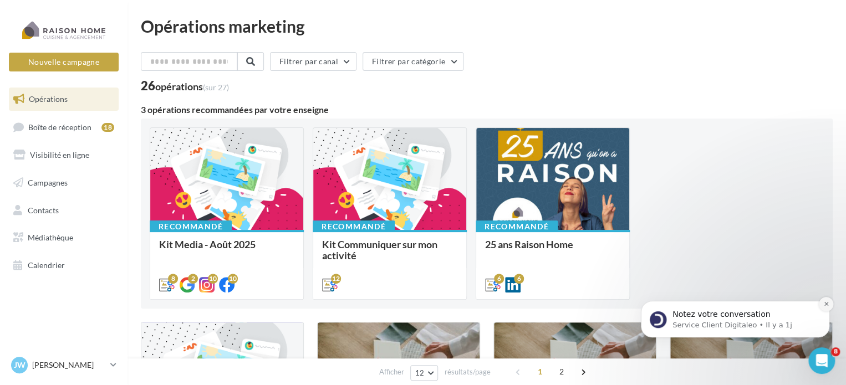 This screenshot has height=385, width=846. What do you see at coordinates (413, 62) in the screenshot?
I see `button: Filtrer par catégorie` at bounding box center [413, 62].